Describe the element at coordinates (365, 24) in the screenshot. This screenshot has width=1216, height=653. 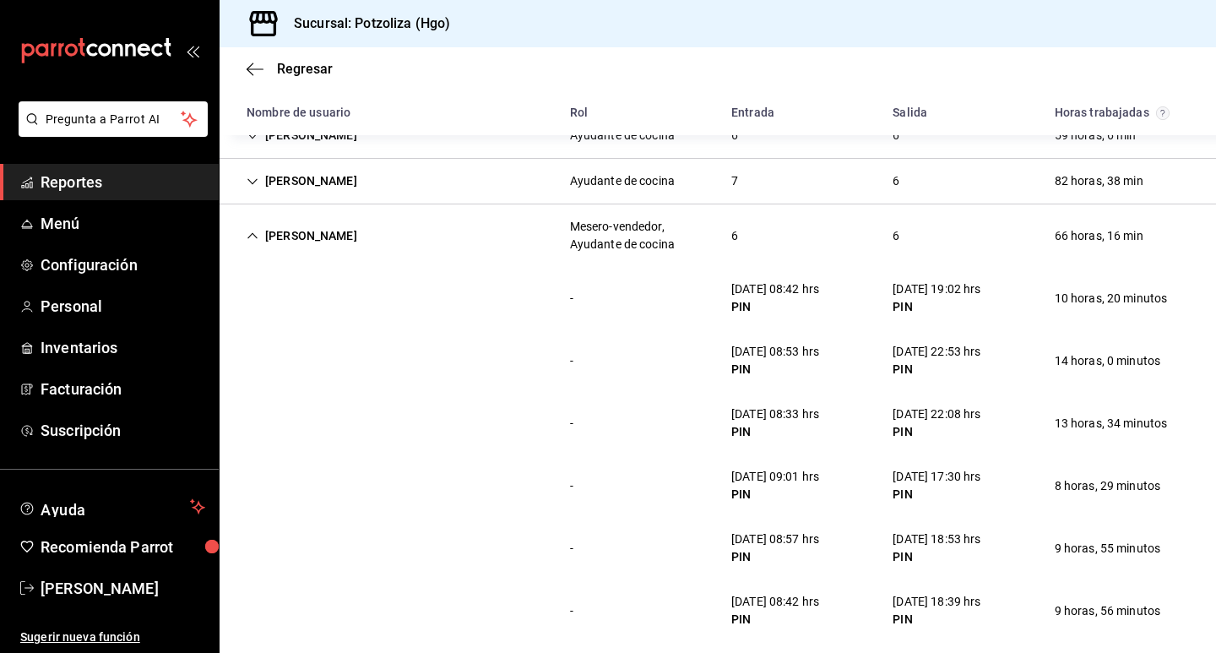
I see `h3: Sucursal: Potzoliza (Hgo)` at that location.